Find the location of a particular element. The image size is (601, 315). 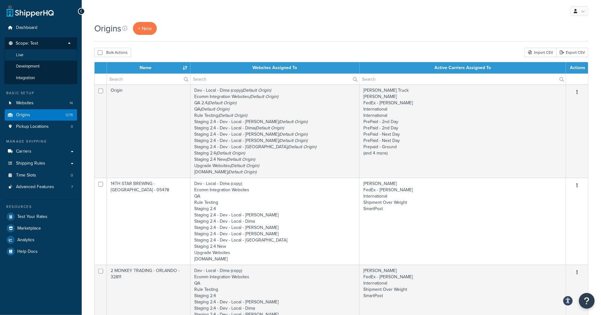

li: Dashboard is located at coordinates (41, 28).